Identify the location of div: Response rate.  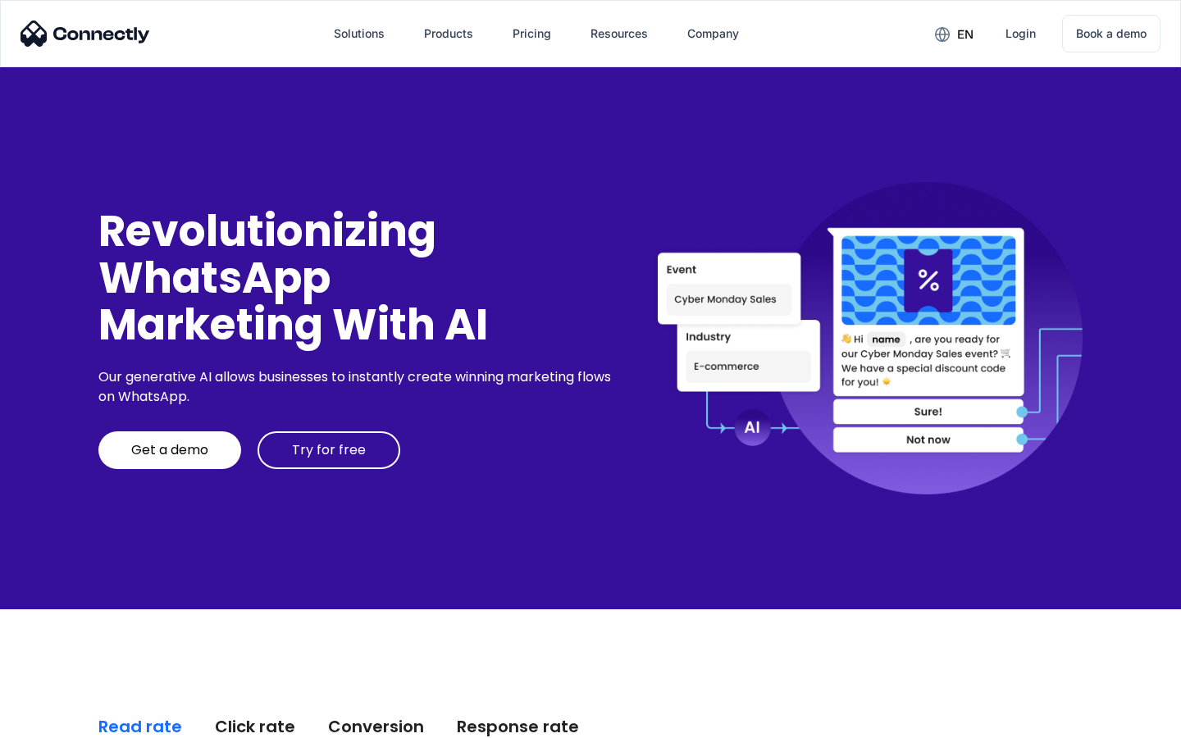
(518, 727).